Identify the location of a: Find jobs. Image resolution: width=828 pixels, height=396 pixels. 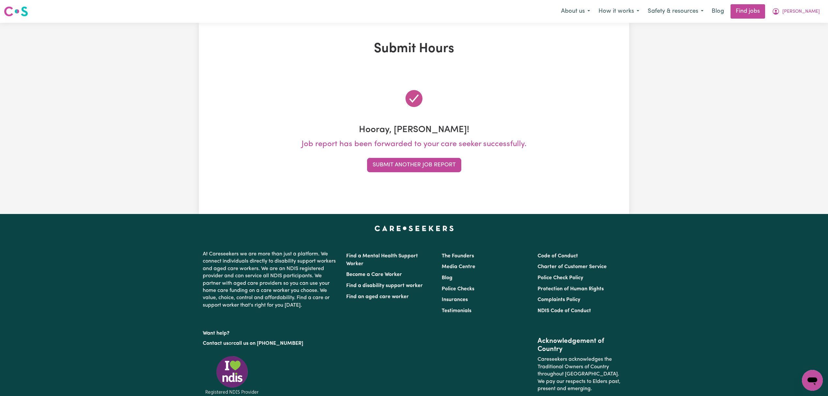
(748, 11).